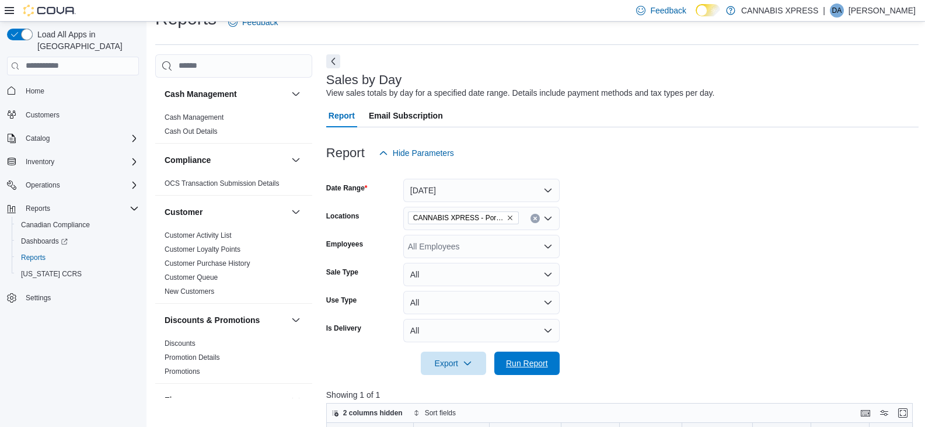 The image size is (925, 427). Describe the element at coordinates (454, 363) in the screenshot. I see `span: Export` at that location.